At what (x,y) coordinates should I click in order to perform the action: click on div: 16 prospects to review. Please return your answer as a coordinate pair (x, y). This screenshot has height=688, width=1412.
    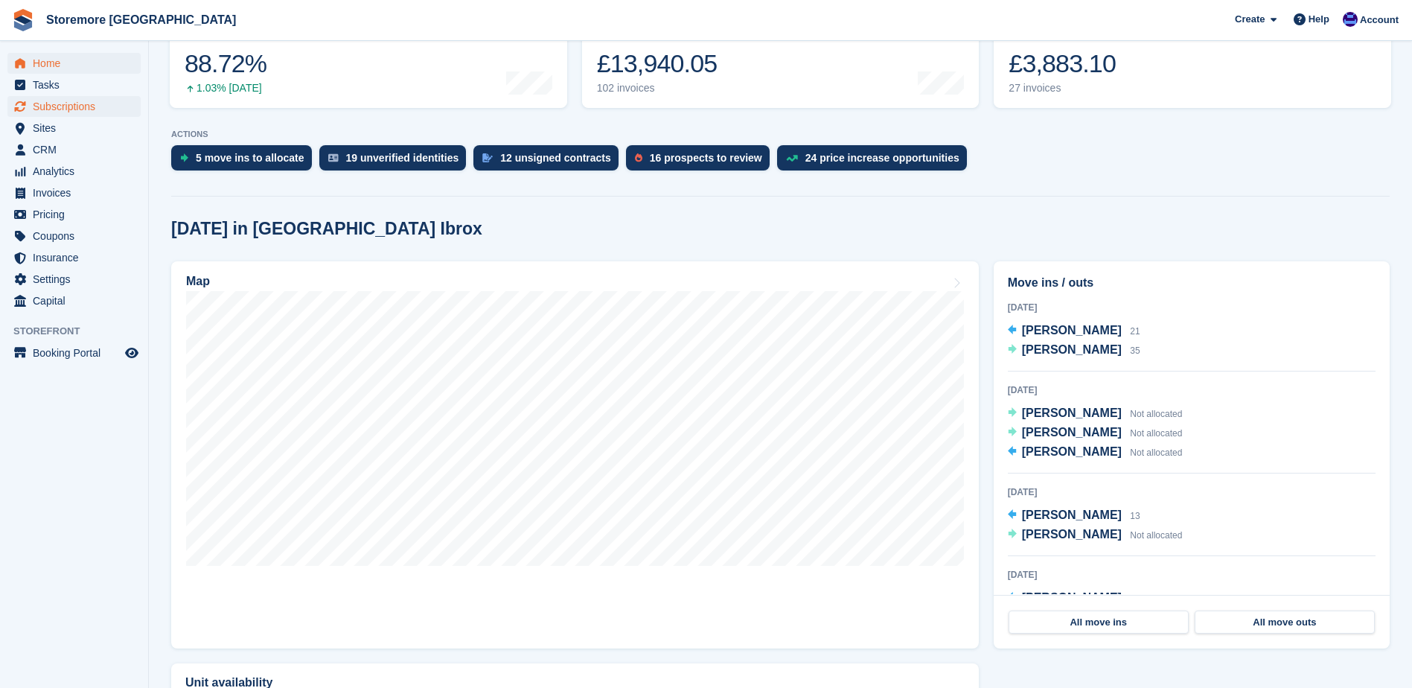
    Looking at the image, I should click on (706, 158).